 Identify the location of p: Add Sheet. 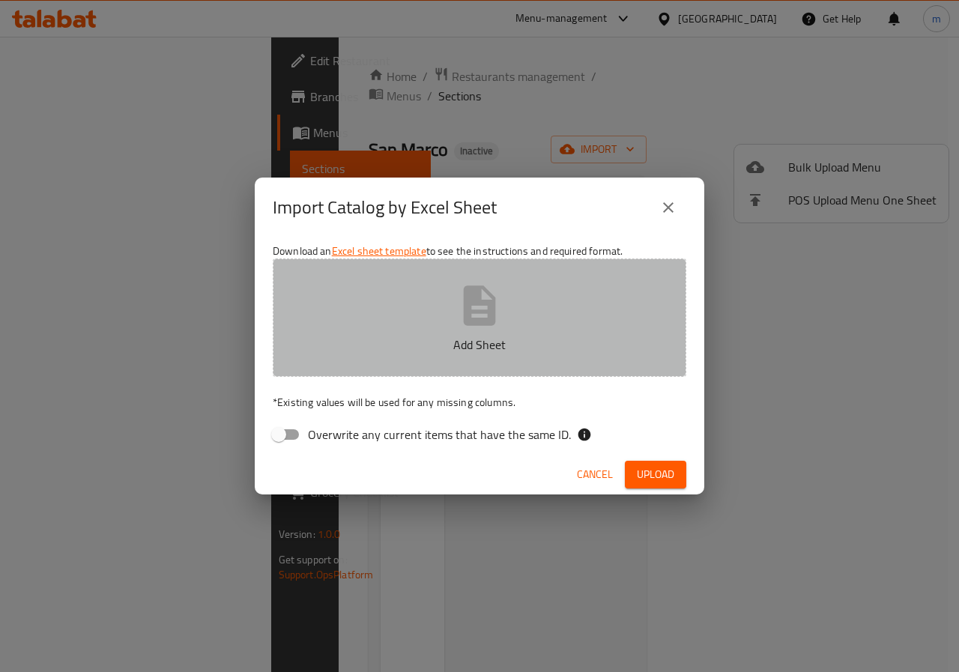
(480, 345).